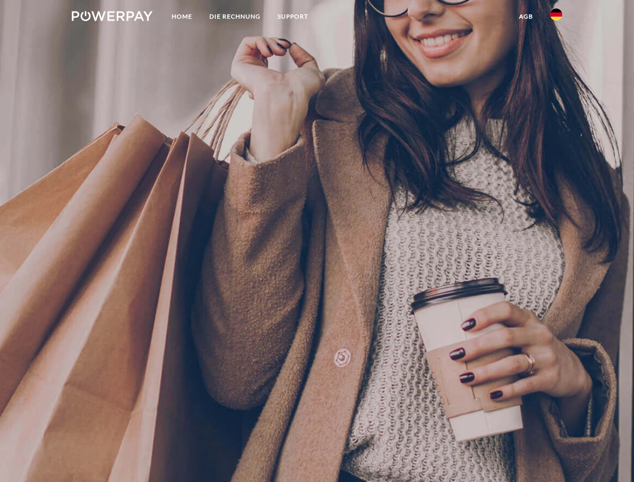 Image resolution: width=634 pixels, height=482 pixels. Describe the element at coordinates (112, 16) in the screenshot. I see `img: logo-powerpay-white.svg` at that location.